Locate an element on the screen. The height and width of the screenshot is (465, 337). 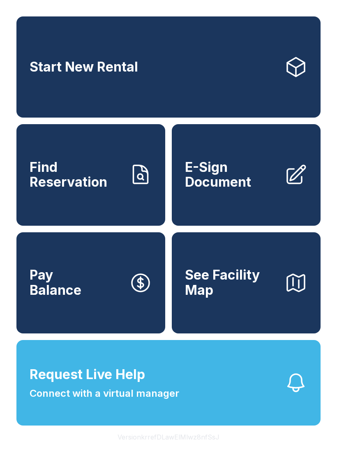
button: Request Live HelpConnect with a virtual manager is located at coordinates (169, 383).